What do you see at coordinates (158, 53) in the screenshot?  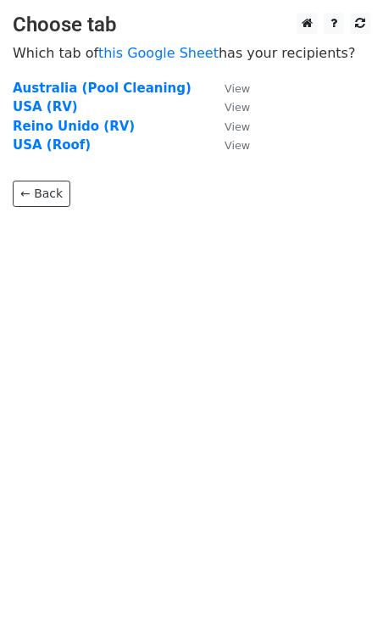 I see `a: this Google Sheet` at bounding box center [158, 53].